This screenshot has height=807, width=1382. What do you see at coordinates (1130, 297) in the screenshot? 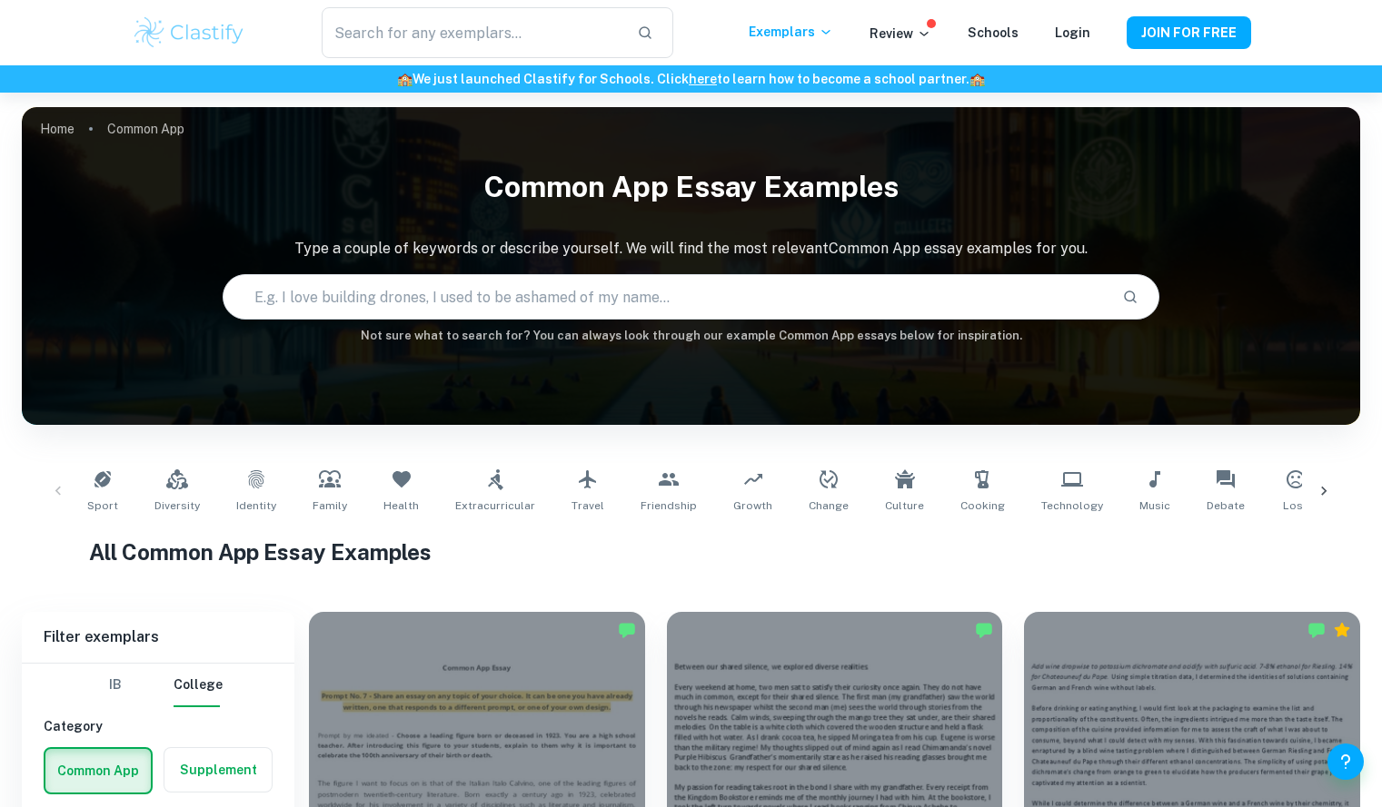
I see `button: Search` at bounding box center [1130, 297].